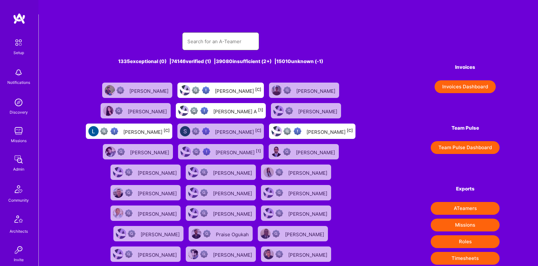 Image resolution: width=538 pixels, height=266 pixels. Describe the element at coordinates (19, 73) in the screenshot. I see `img: bell` at that location.